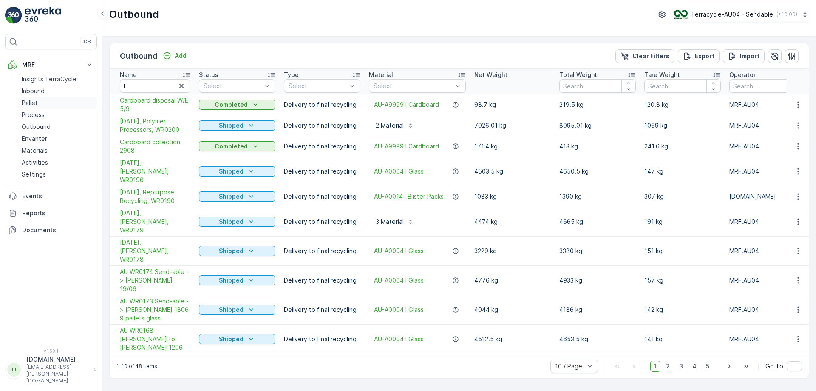 This screenshot has width=816, height=391. I want to click on p: 4474 kg, so click(513, 222).